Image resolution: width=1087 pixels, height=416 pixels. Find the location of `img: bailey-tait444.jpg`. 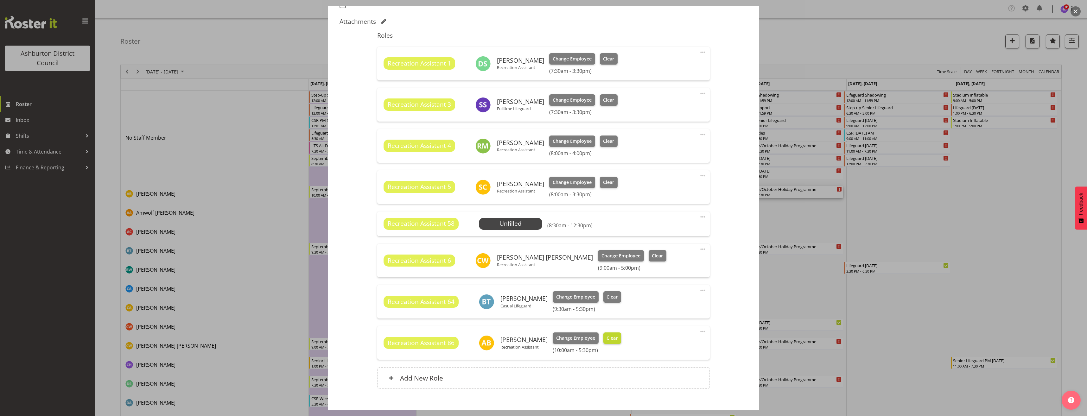

img: bailey-tait444.jpg is located at coordinates (487, 302).